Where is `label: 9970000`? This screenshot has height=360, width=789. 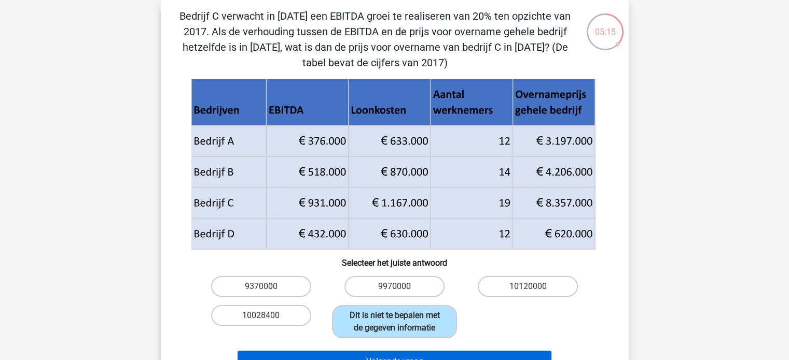
label: 9970000 is located at coordinates (394, 287).